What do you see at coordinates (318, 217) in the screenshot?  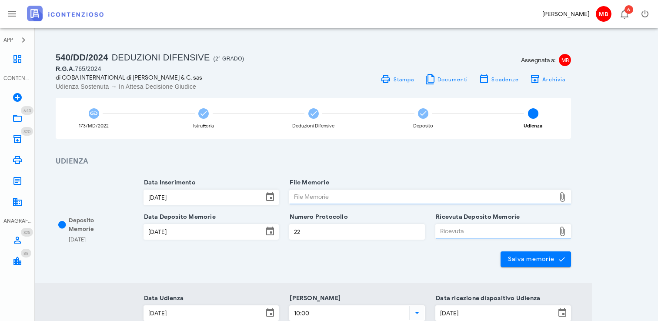 I see `label: Numero Protocollo` at bounding box center [318, 217].